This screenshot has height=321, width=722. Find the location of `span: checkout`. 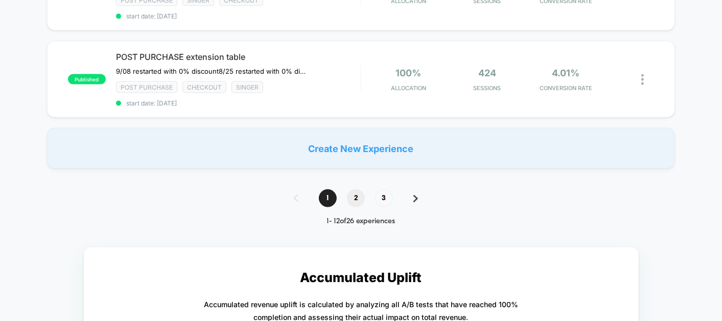

span: checkout is located at coordinates (205, 87).